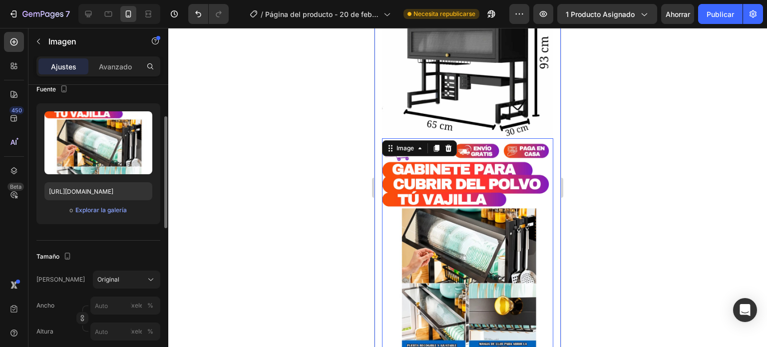  I want to click on font: Altura, so click(45, 331).